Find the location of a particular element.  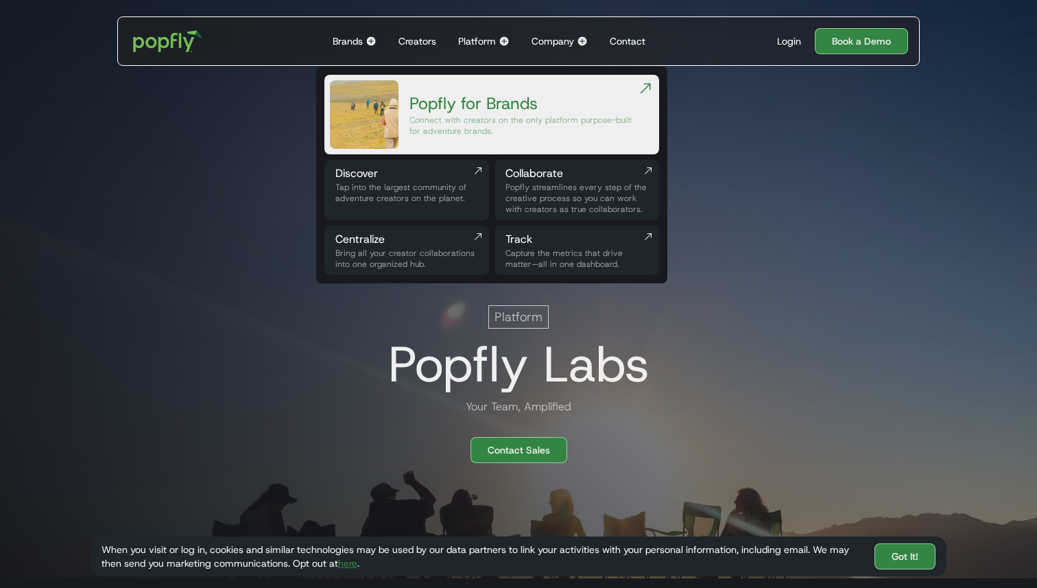

div: When you visit or log in, cookies and similar technologies may be used by our data partners to li... is located at coordinates (482, 556).